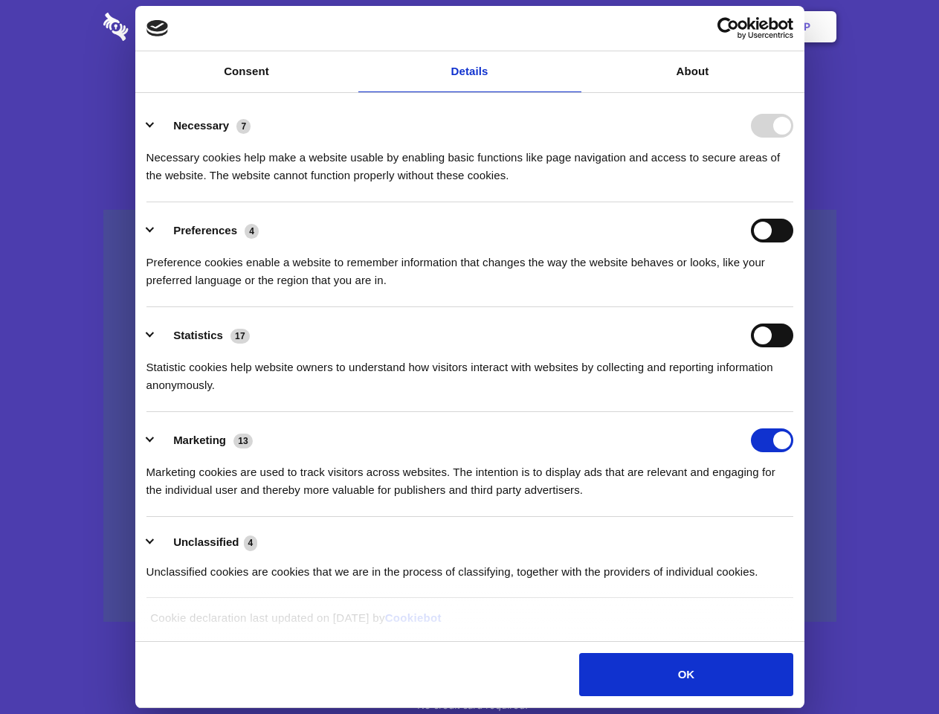  What do you see at coordinates (203, 126) in the screenshot?
I see `button: Necessary (7)` at bounding box center [203, 126].